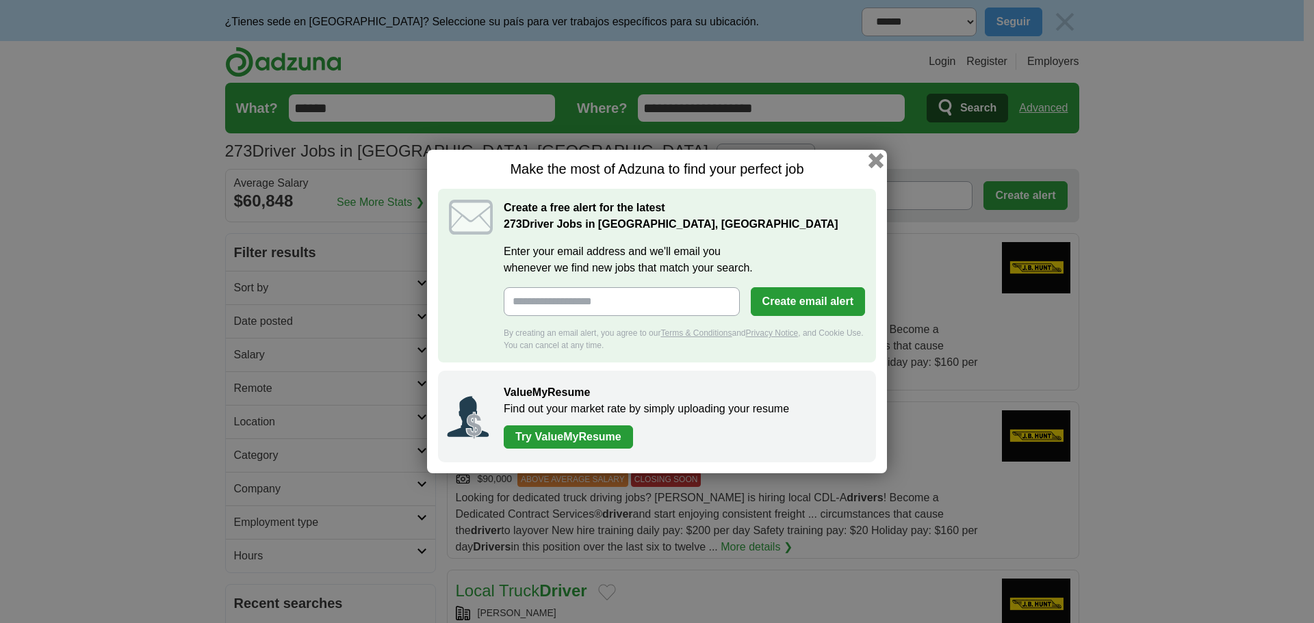  I want to click on div: By creating an email alert, you agree to our and , and Cookie Use. You can cancel at any time., so click(684, 339).